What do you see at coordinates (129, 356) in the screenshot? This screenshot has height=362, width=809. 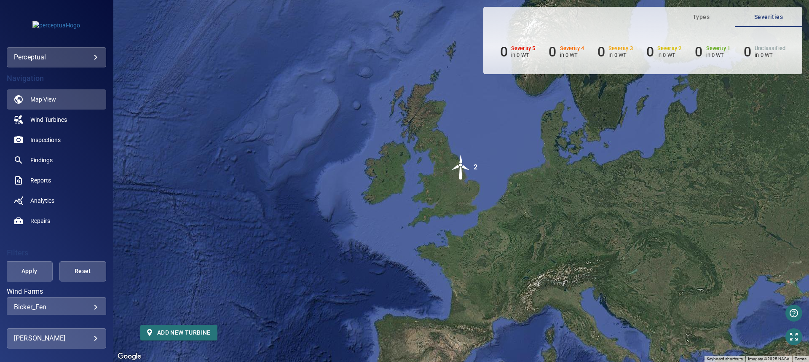 I see `img: Google` at bounding box center [129, 356].